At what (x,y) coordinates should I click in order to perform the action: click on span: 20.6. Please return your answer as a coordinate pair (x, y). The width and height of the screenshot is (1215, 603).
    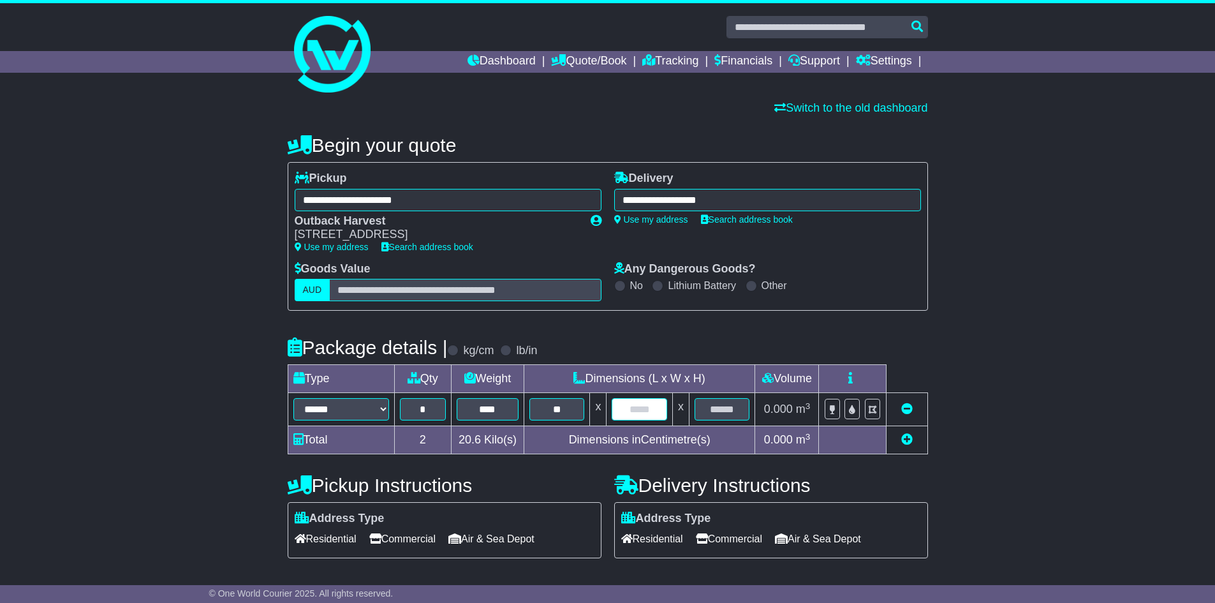
    Looking at the image, I should click on (470, 440).